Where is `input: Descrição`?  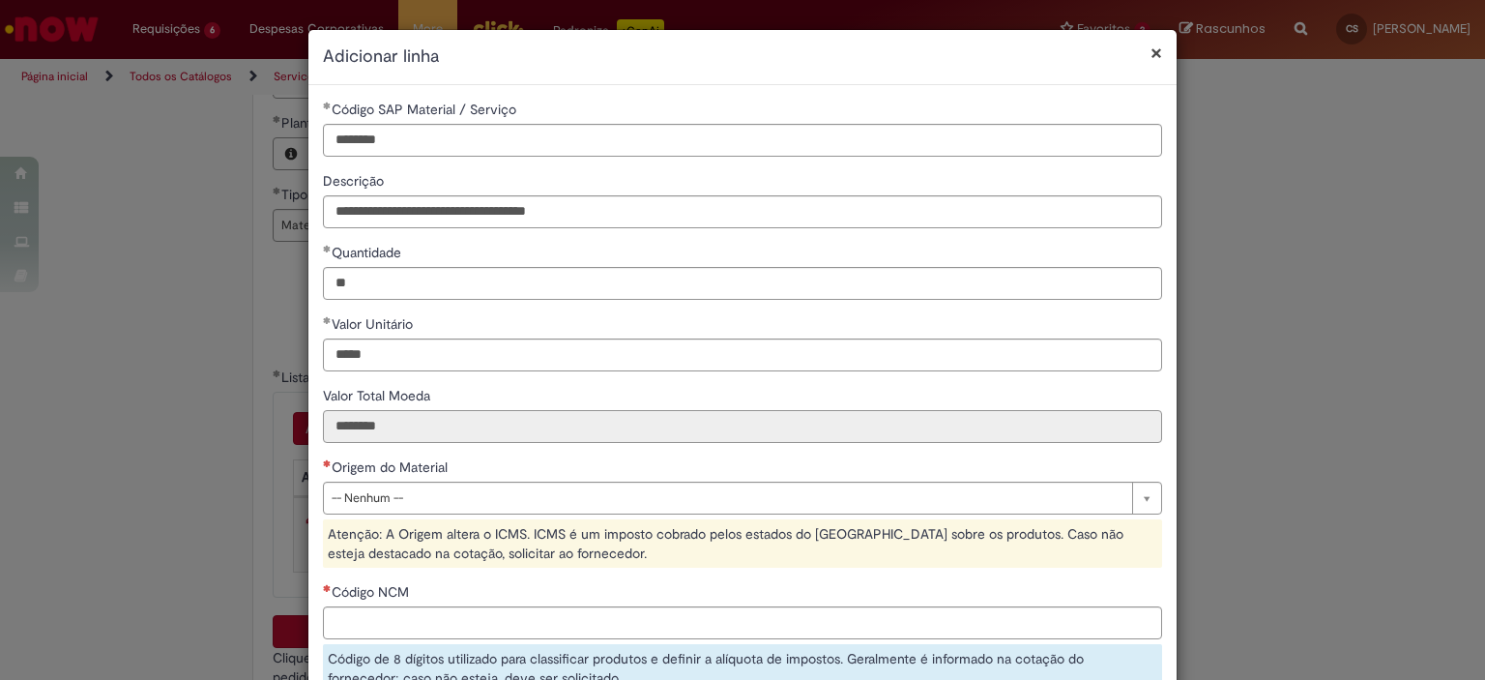
input: Descrição is located at coordinates (742, 212).